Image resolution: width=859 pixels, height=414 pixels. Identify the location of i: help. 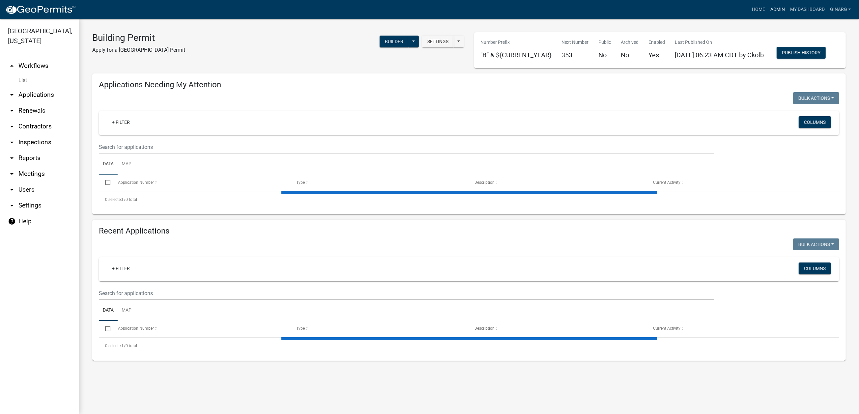
(12, 222).